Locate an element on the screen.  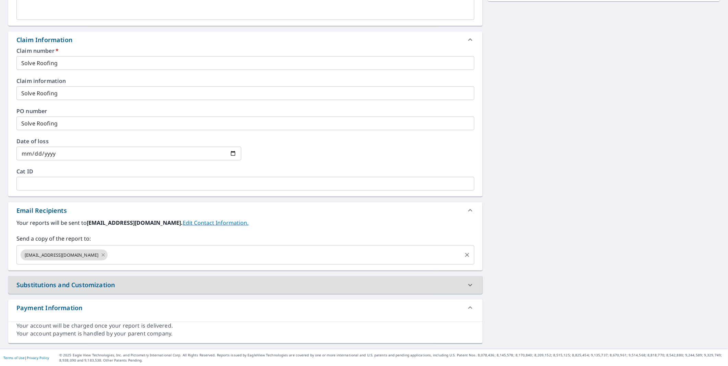
label: Your reports will be sent to is located at coordinates (245, 223).